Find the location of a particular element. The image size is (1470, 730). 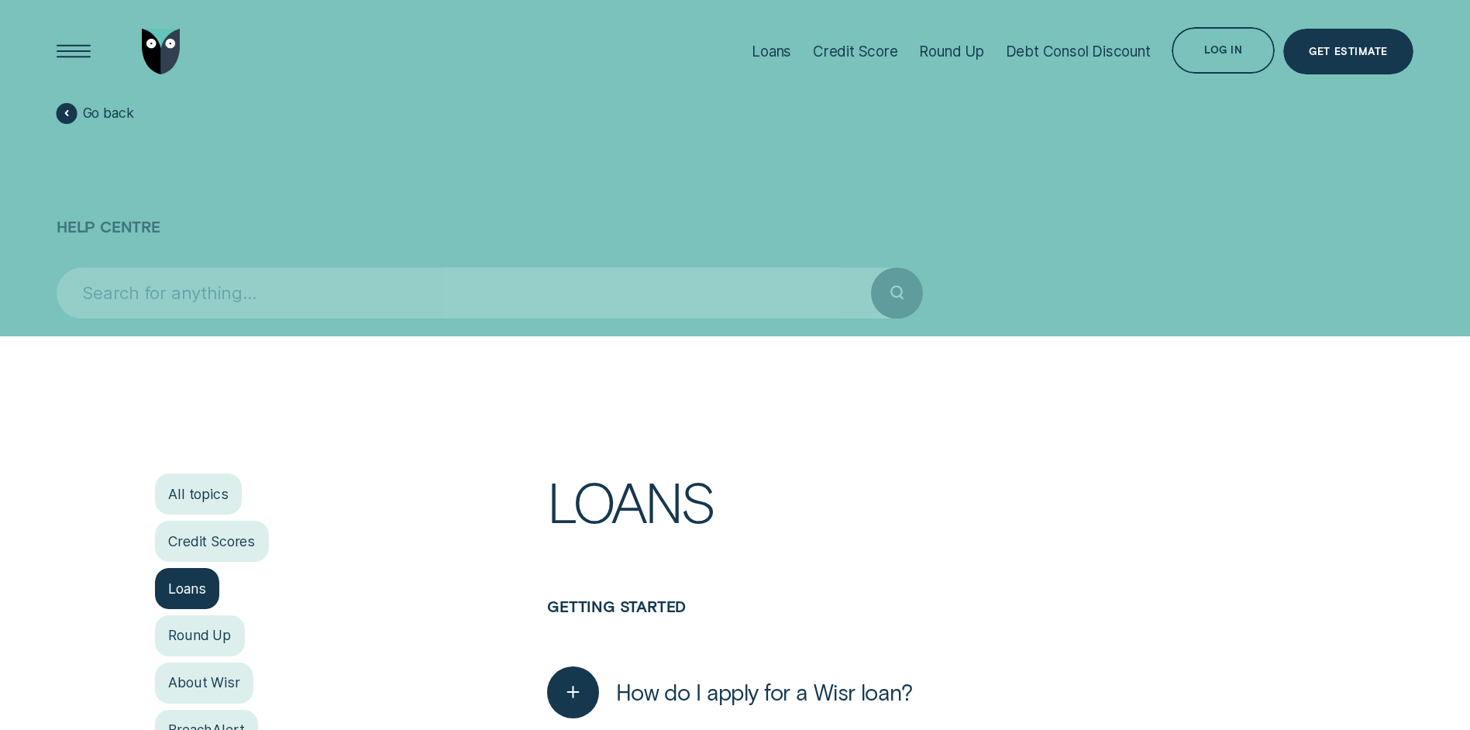

button: How do I apply for a Wisr loan? is located at coordinates (729, 692).